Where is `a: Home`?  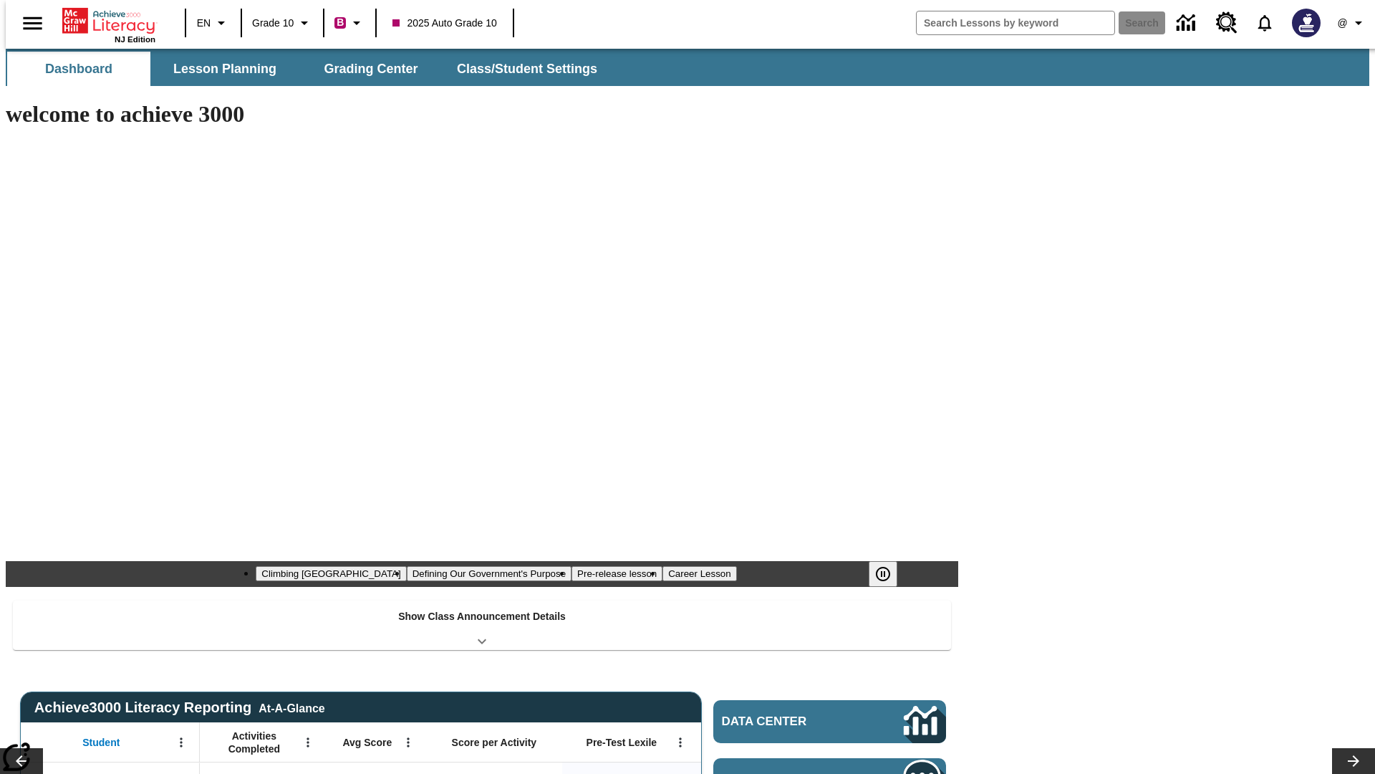
a: Home is located at coordinates (109, 21).